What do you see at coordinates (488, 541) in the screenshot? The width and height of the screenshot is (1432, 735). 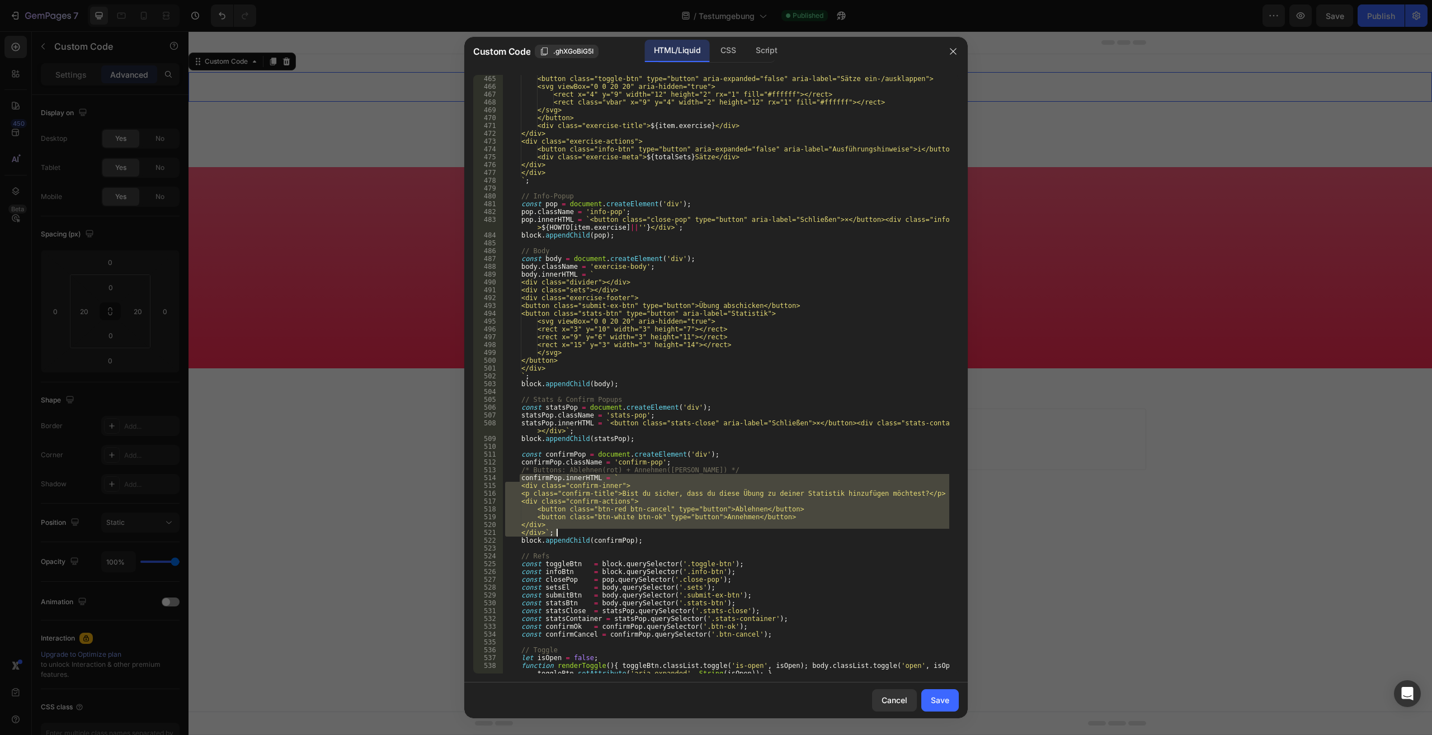 I see `div: 522` at bounding box center [488, 541].